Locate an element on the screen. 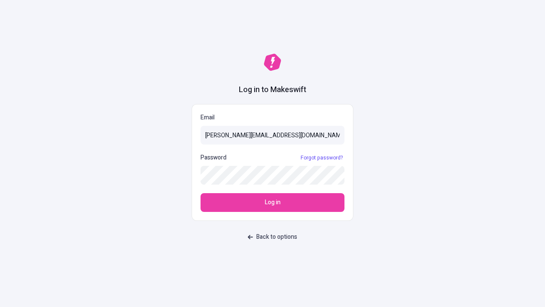 The image size is (545, 307). p: Password is located at coordinates (213, 158).